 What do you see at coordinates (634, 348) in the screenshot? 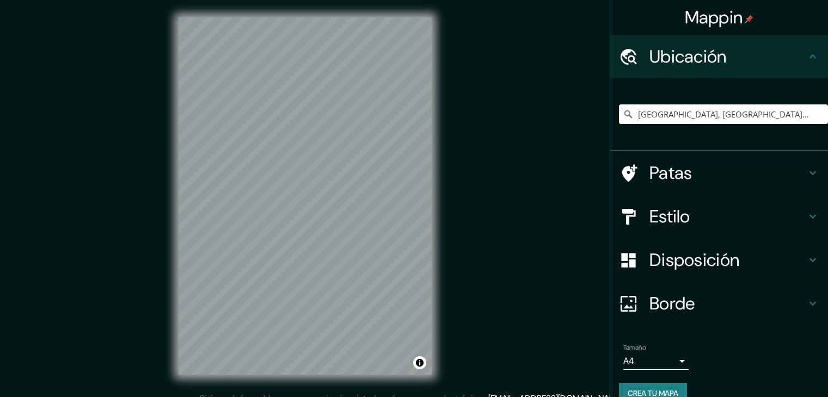
I see `font: Tamaño` at bounding box center [634, 348].